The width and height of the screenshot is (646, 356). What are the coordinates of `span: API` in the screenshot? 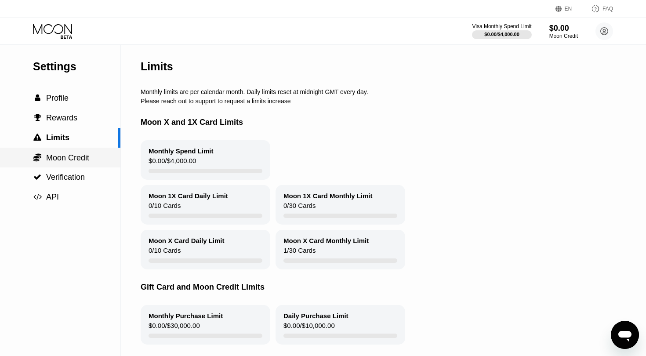 It's located at (52, 197).